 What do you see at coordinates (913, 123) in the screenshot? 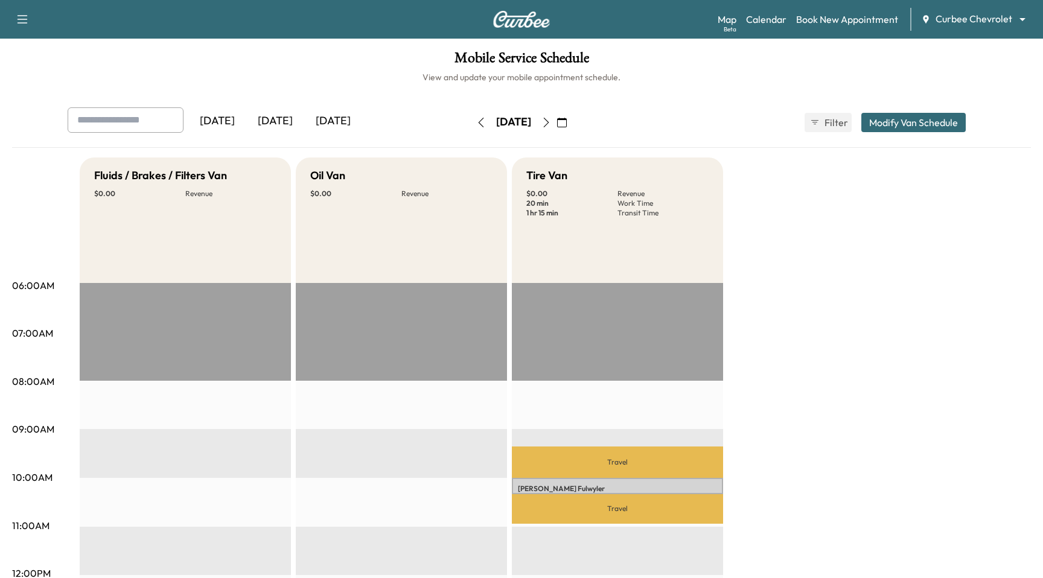
I see `button: Modify Van Schedule` at bounding box center [913, 123].